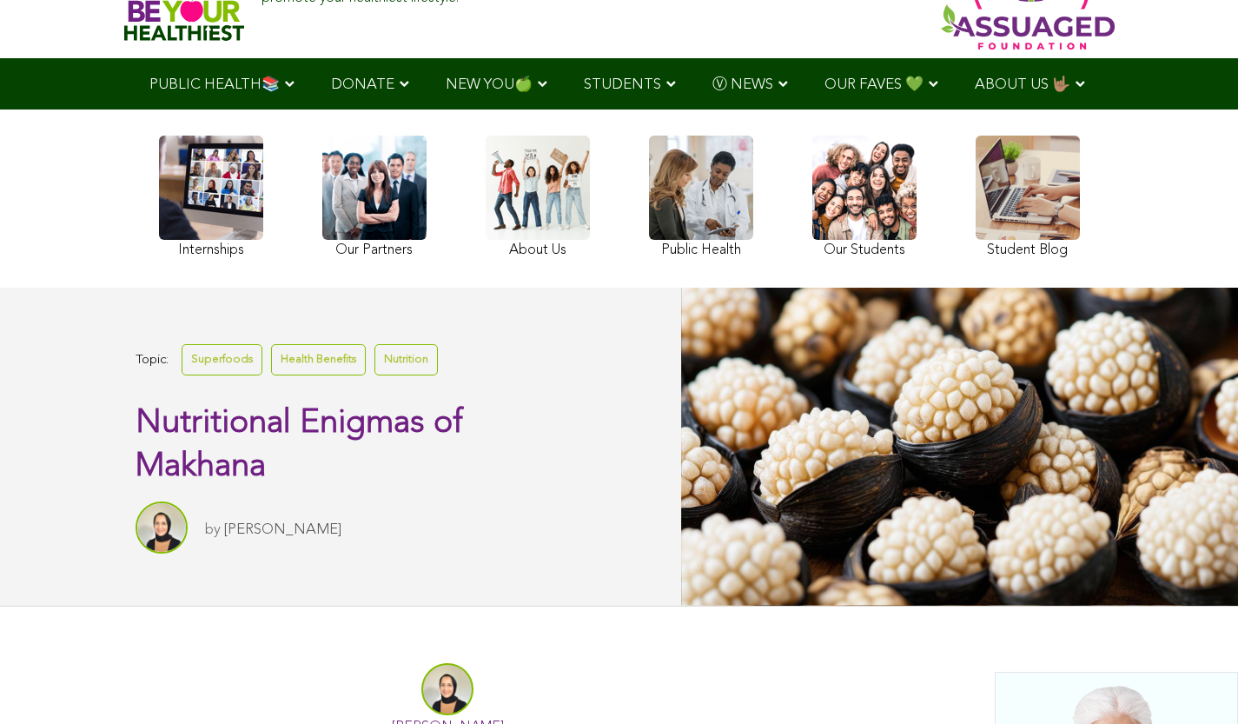 This screenshot has height=724, width=1238. I want to click on span: Topic:, so click(152, 360).